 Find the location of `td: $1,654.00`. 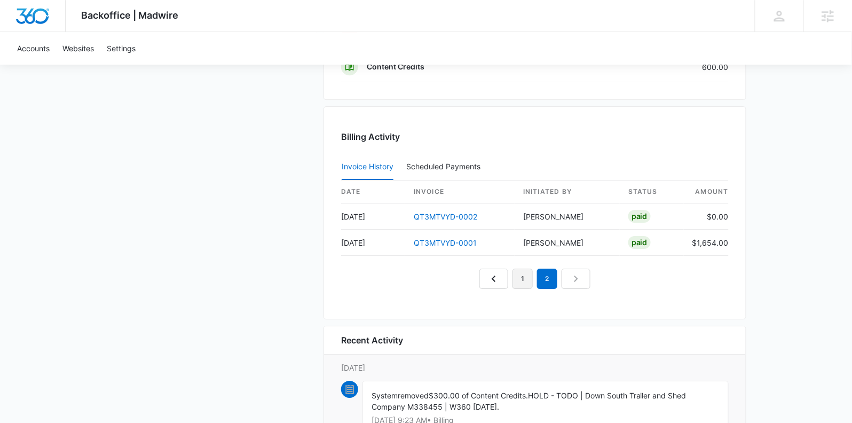

td: $1,654.00 is located at coordinates (706, 242).